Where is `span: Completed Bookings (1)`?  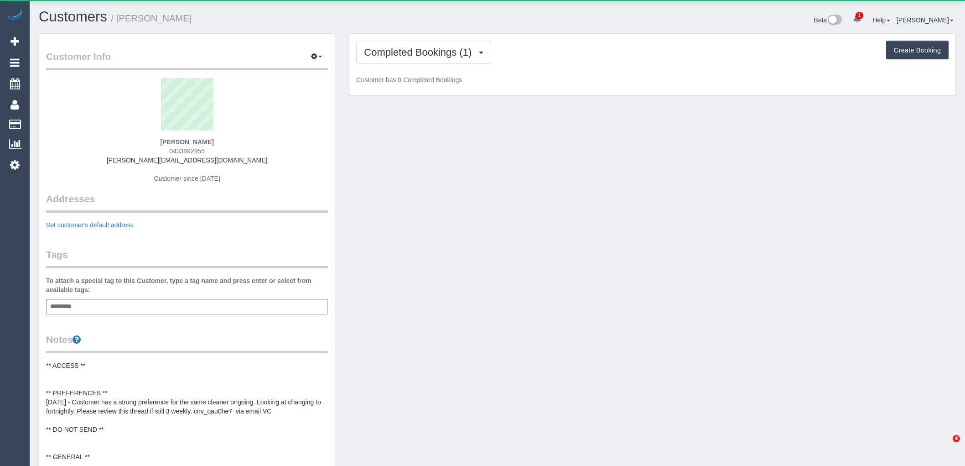
span: Completed Bookings (1) is located at coordinates (420, 52).